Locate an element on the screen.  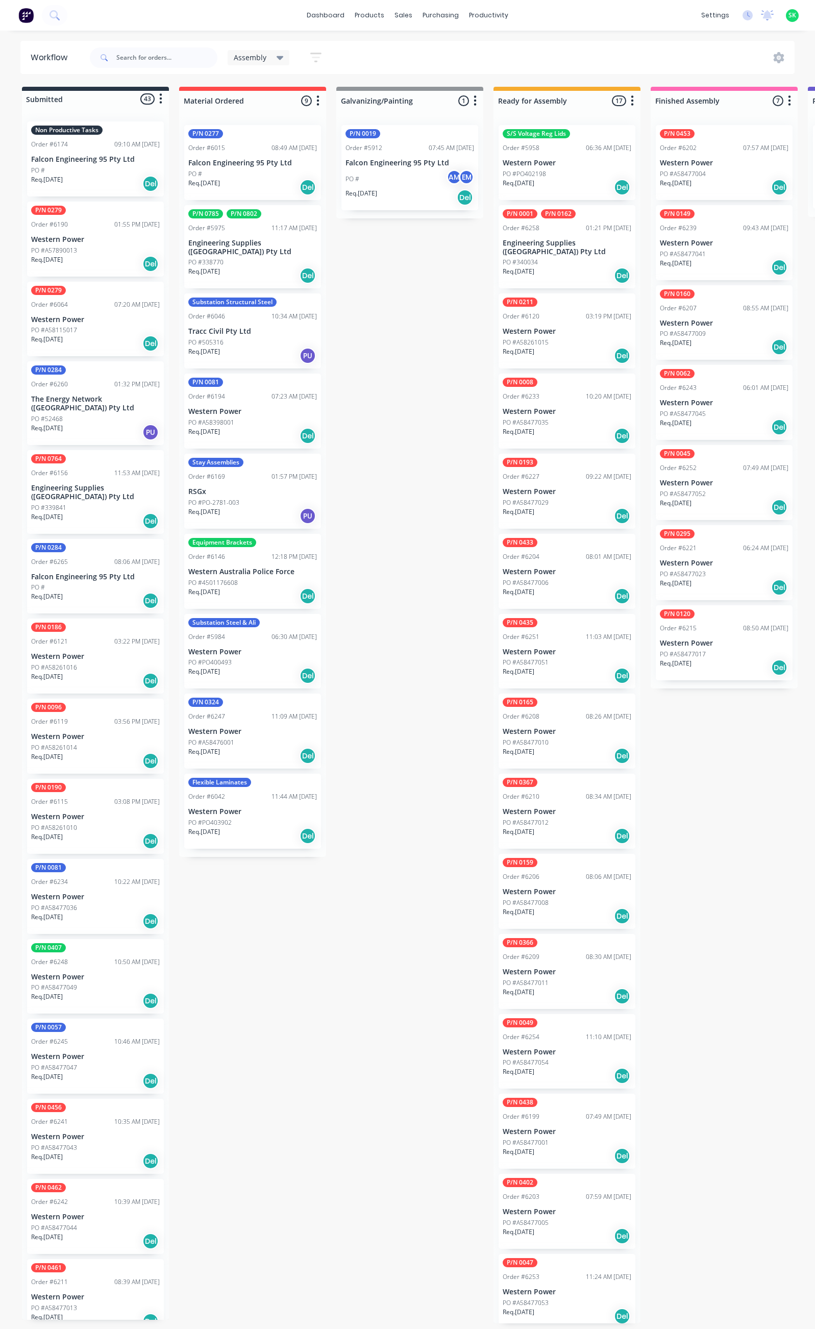
div: Order #6115 is located at coordinates (49, 802).